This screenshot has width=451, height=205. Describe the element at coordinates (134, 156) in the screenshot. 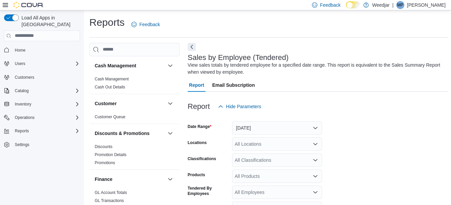

I see `div: Discounts & Promotions` at that location.